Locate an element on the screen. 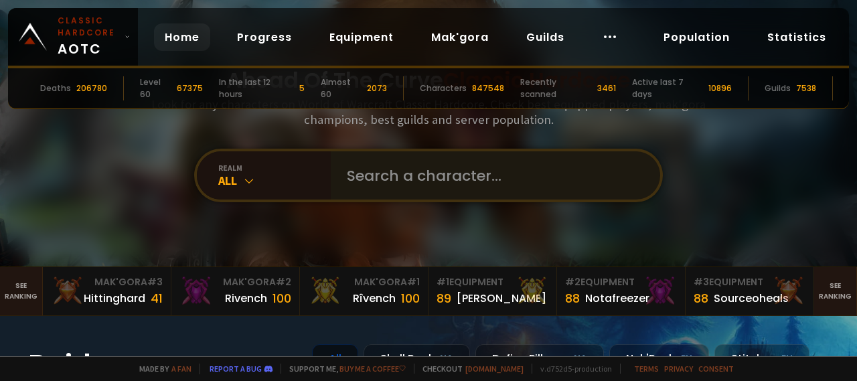 Image resolution: width=857 pixels, height=381 pixels. div: Deaths is located at coordinates (56, 88).